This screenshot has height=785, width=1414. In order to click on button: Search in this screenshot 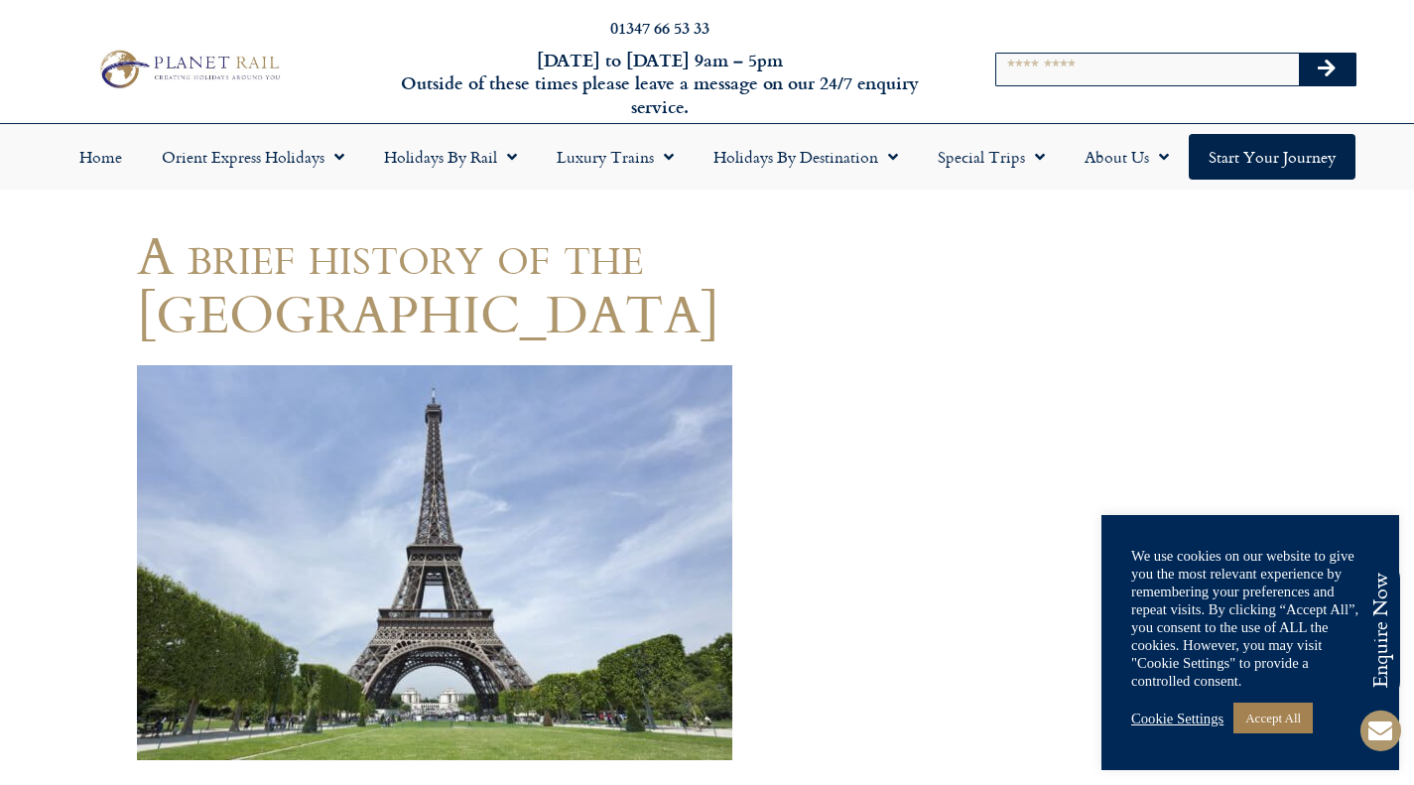, I will do `click(1327, 69)`.